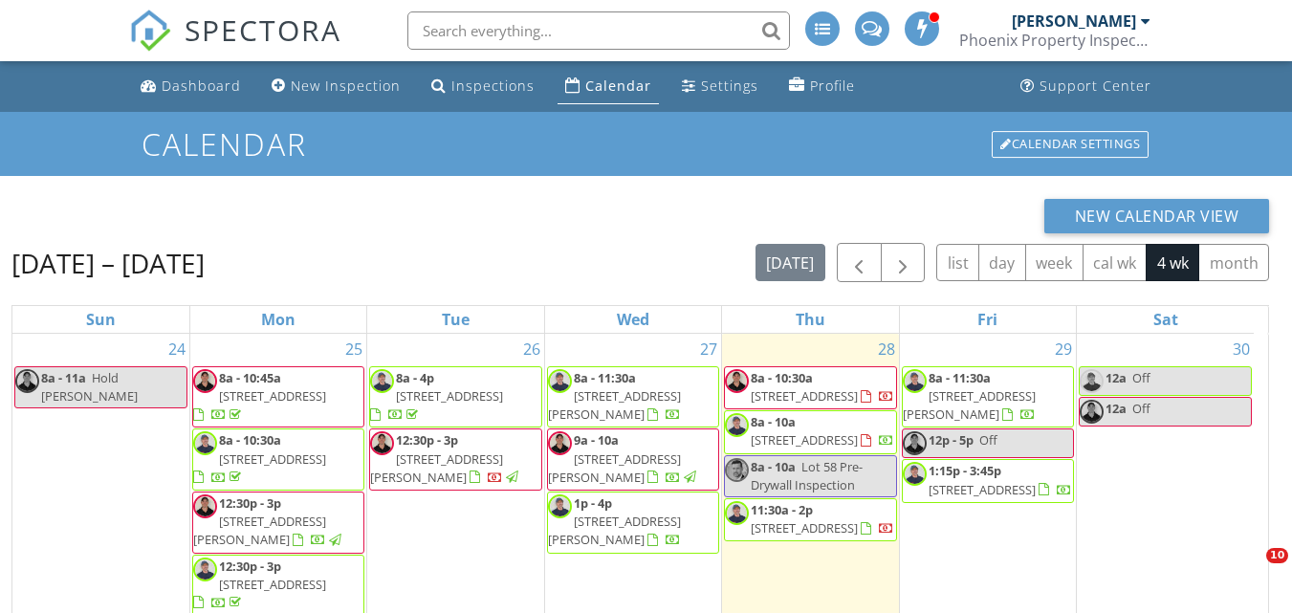  What do you see at coordinates (965, 471) in the screenshot?
I see `span: 1:15p - 3:45p` at bounding box center [965, 471].